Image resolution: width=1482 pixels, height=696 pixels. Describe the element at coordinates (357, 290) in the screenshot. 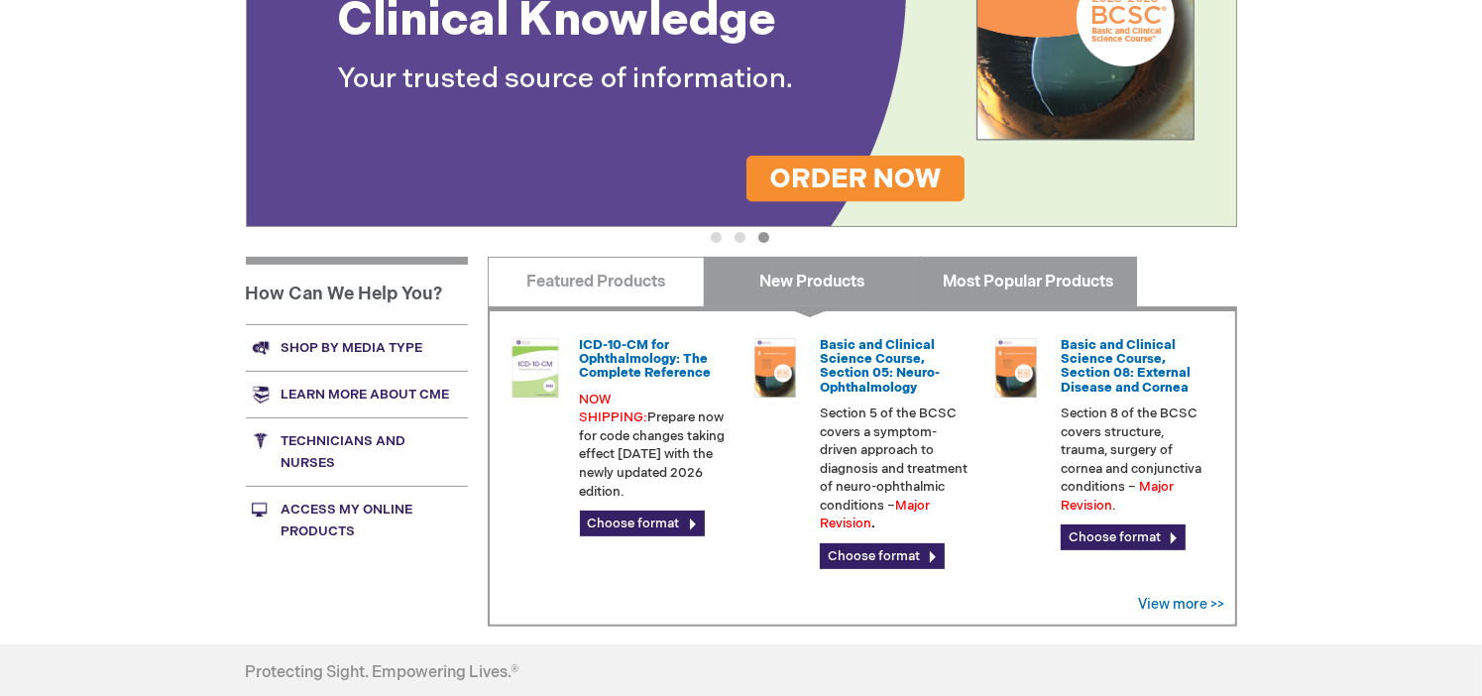

I see `h1: How Can We Help You?` at that location.